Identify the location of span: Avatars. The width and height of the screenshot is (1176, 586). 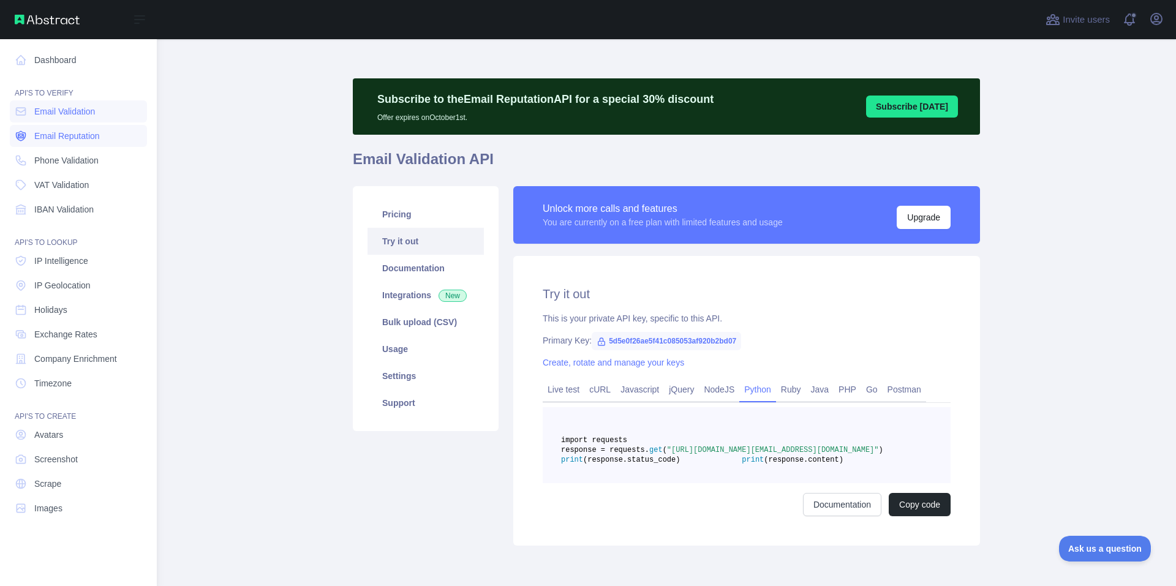
(48, 435).